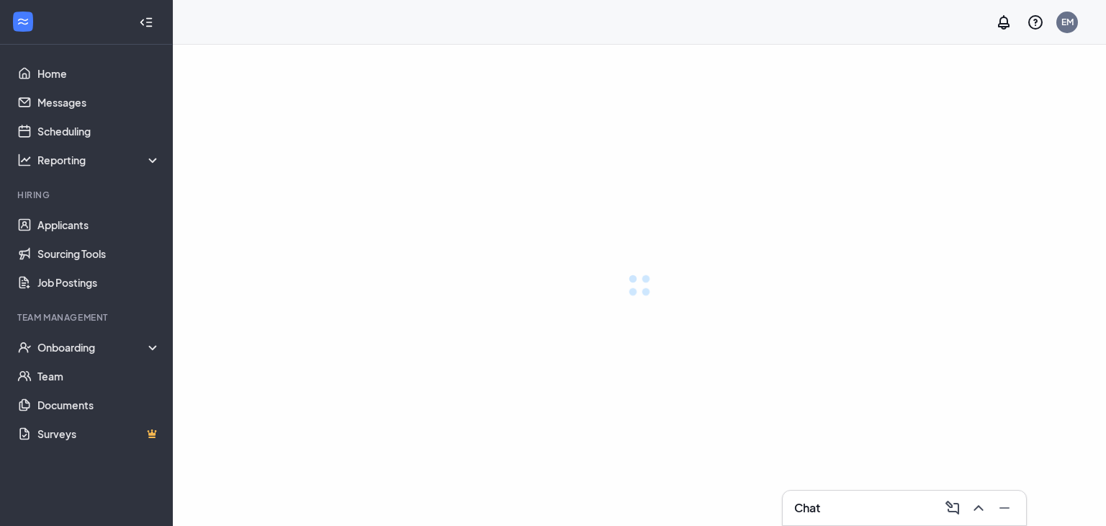 This screenshot has height=526, width=1106. What do you see at coordinates (24, 347) in the screenshot?
I see `svg: UserCheck` at bounding box center [24, 347].